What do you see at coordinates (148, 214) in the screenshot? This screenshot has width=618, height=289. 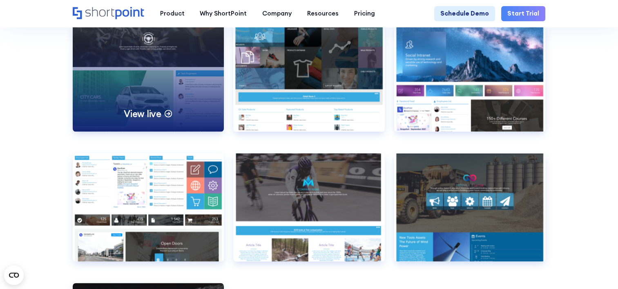 I see `a: Social 2` at bounding box center [148, 214].